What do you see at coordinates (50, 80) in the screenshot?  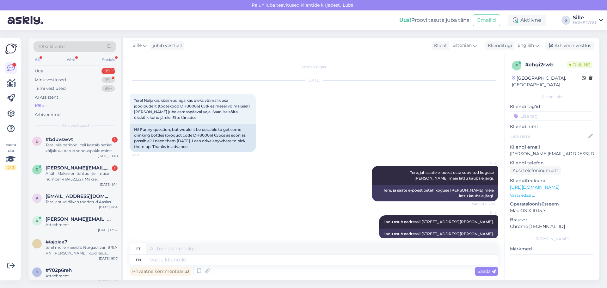 I see `div: Minu vestlused` at bounding box center [50, 80].